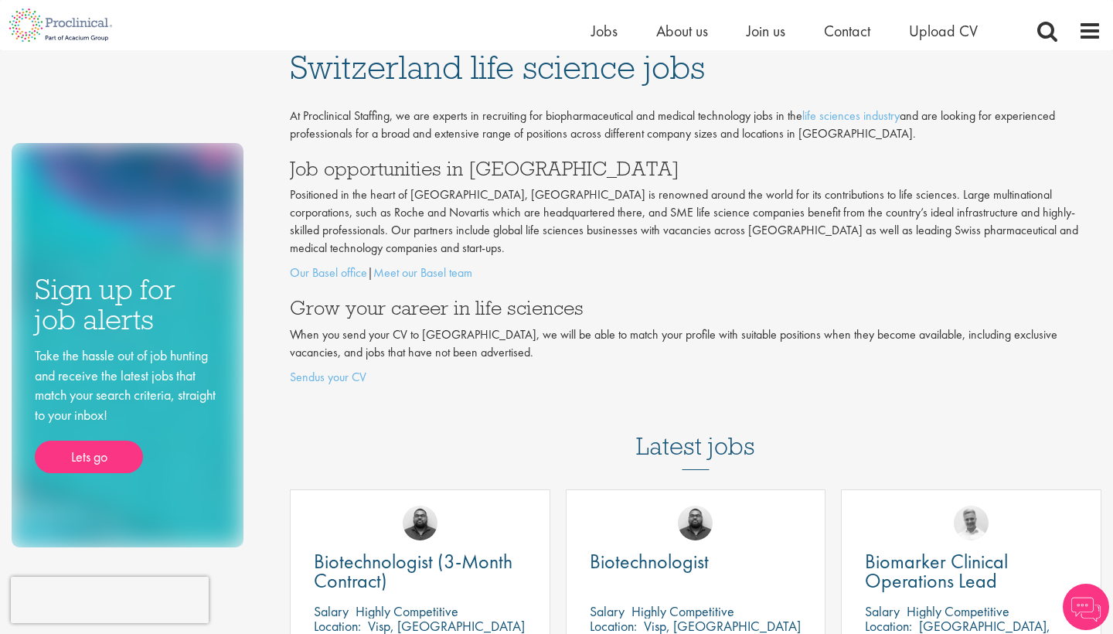  What do you see at coordinates (89, 457) in the screenshot?
I see `a: Lets go` at bounding box center [89, 457].